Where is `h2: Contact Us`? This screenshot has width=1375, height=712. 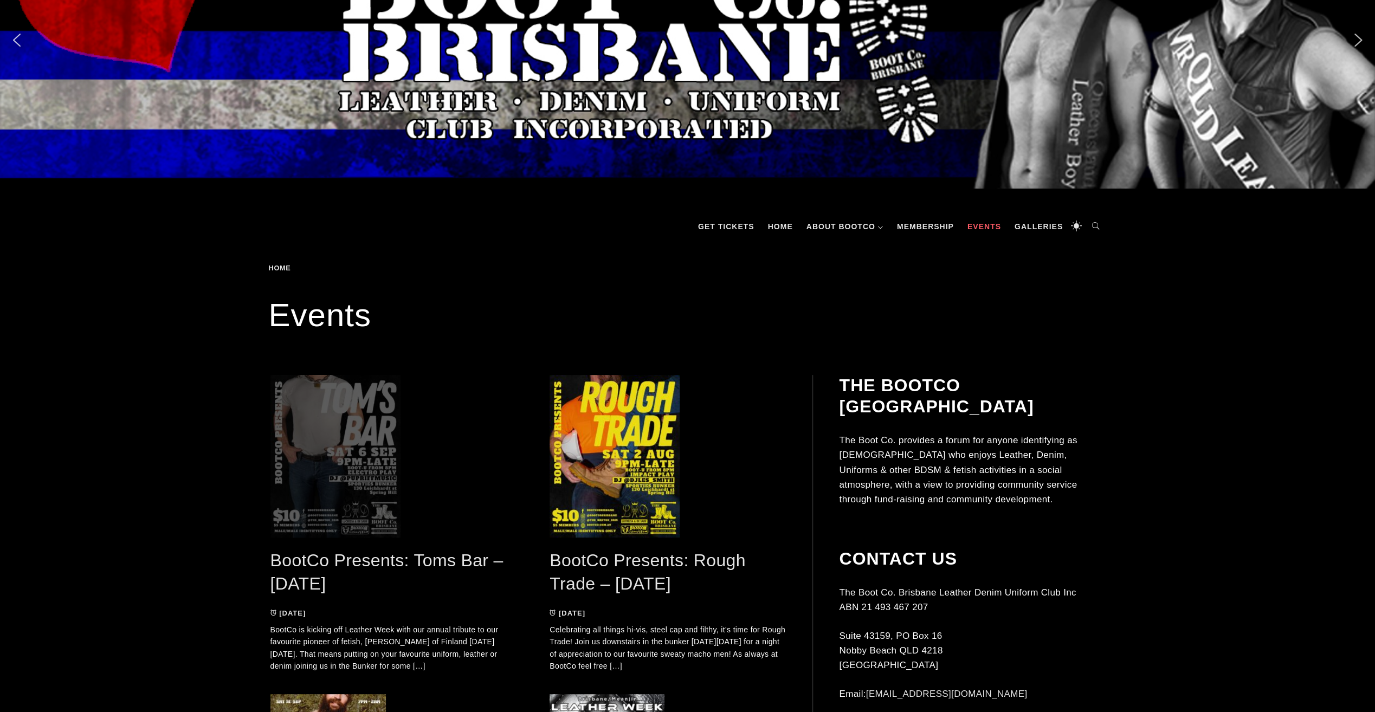
h2: Contact Us is located at coordinates (971, 559).